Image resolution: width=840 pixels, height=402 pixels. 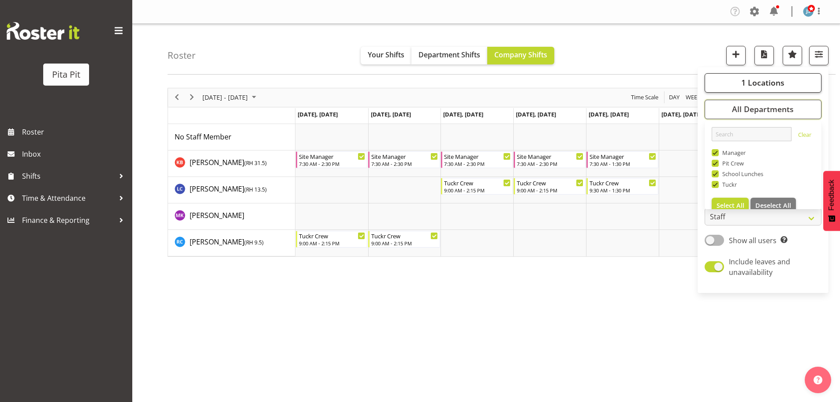 I want to click on img: Rosterit website logo, so click(x=43, y=31).